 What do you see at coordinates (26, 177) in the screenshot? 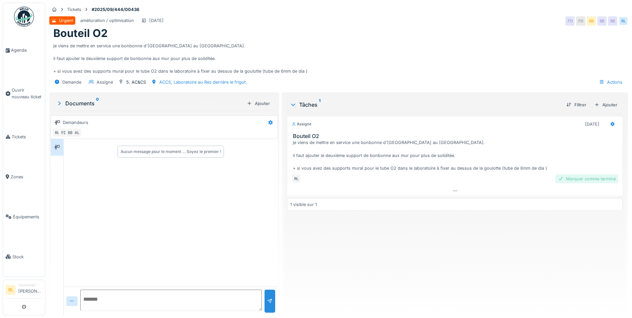
I see `span: Zones` at bounding box center [26, 177].